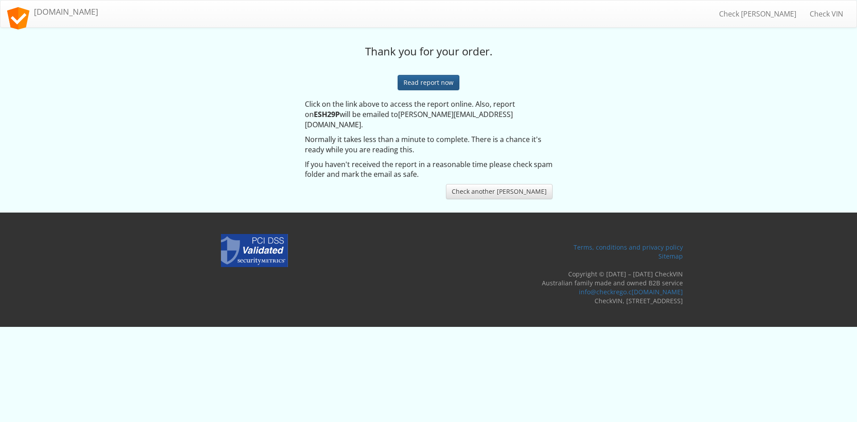 Image resolution: width=857 pixels, height=422 pixels. What do you see at coordinates (429, 145) in the screenshot?
I see `p: Normally it takes less than a minute to complete. There is a chance it's ready while you are read...` at bounding box center [429, 145].